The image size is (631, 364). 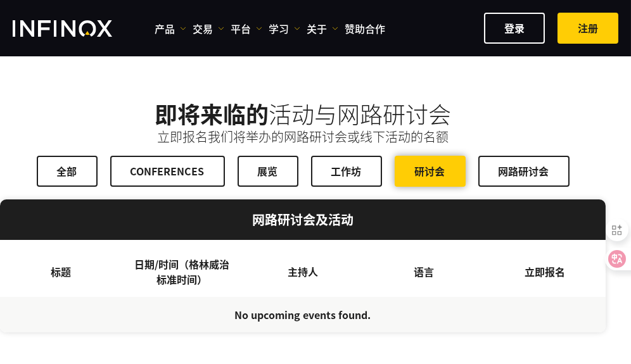 What do you see at coordinates (167, 171) in the screenshot?
I see `a: CONFERENCES` at bounding box center [167, 171].